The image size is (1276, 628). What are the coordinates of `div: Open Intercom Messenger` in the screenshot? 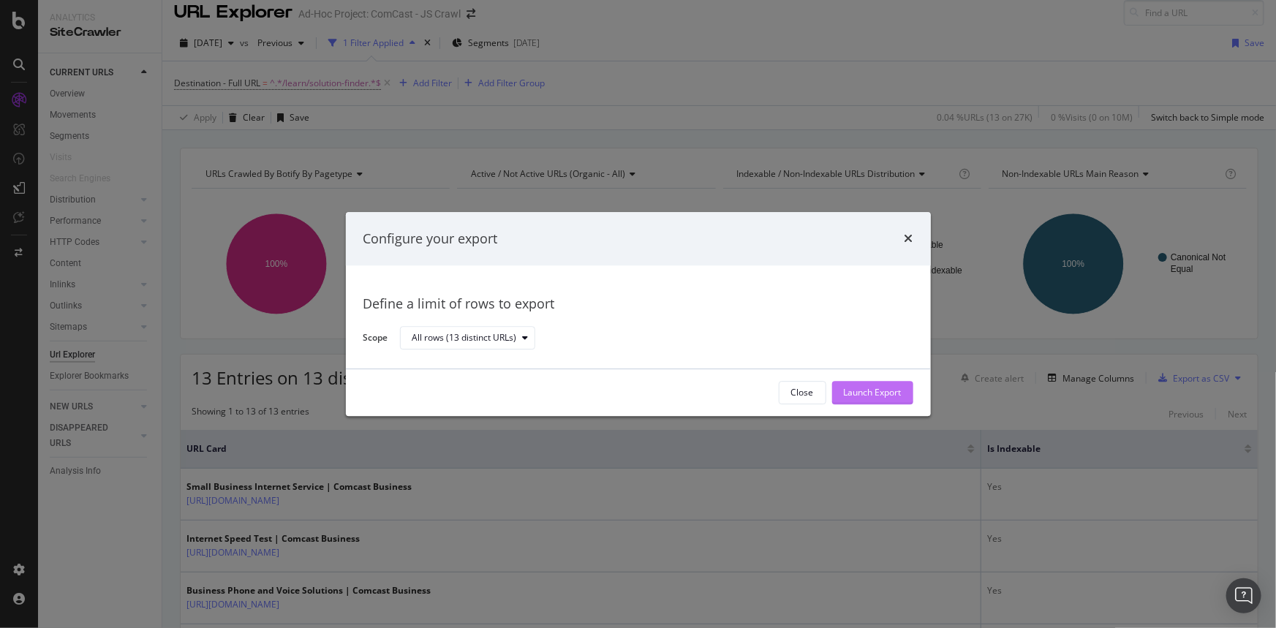 It's located at (1244, 596).